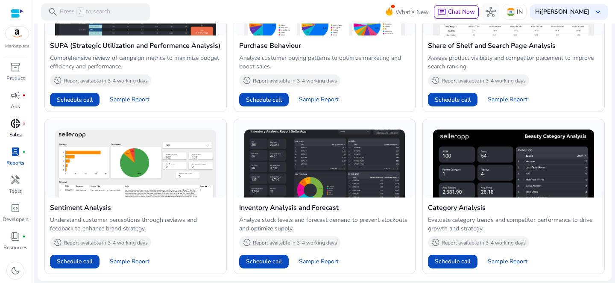 Image resolution: width=615 pixels, height=283 pixels. Describe the element at coordinates (15, 191) in the screenshot. I see `p: Tools` at that location.